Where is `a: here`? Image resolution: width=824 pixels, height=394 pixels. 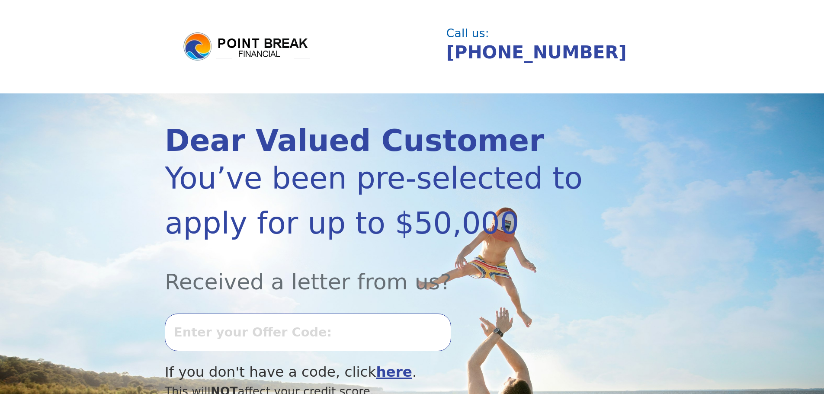 a: here is located at coordinates (394, 372).